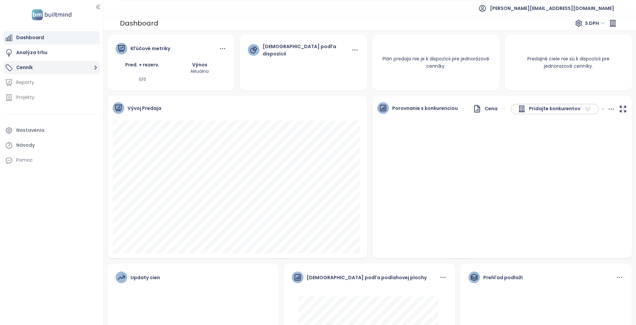  I want to click on span: Pred. + rezerv., so click(142, 65).